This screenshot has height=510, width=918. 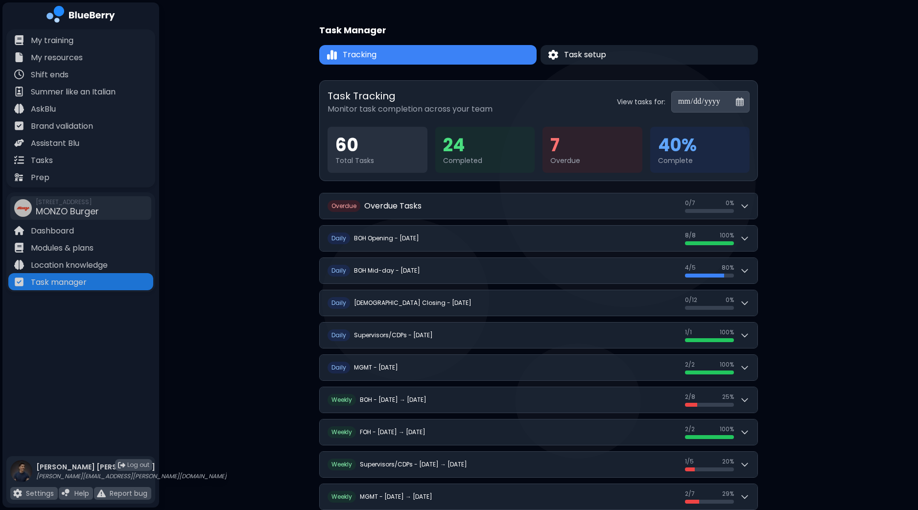 What do you see at coordinates (73, 92) in the screenshot?
I see `p: Summer like an Italian` at bounding box center [73, 92].